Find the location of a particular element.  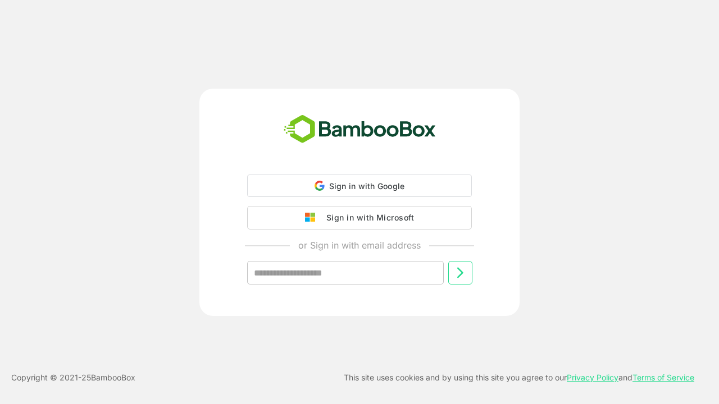

p: or Sign in with email address is located at coordinates (359, 245).